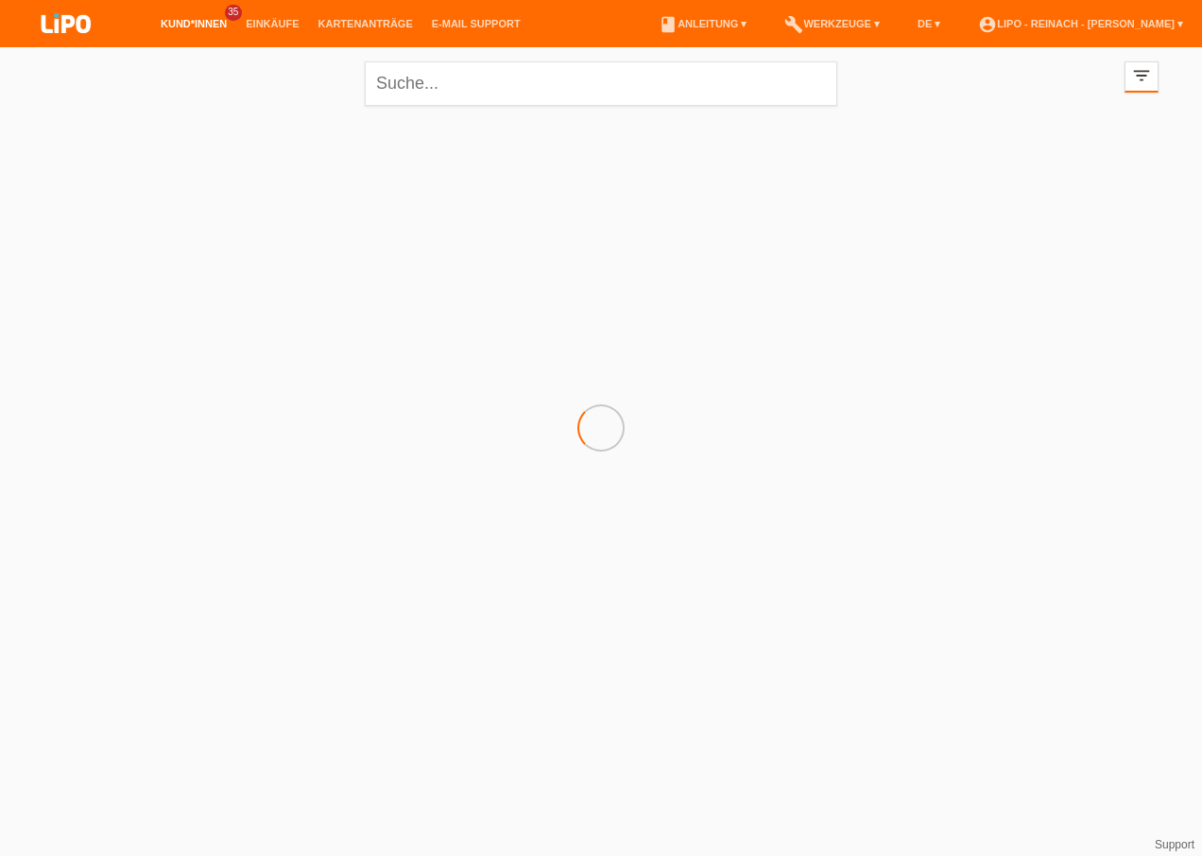 This screenshot has height=856, width=1202. I want to click on a: Support, so click(1174, 845).